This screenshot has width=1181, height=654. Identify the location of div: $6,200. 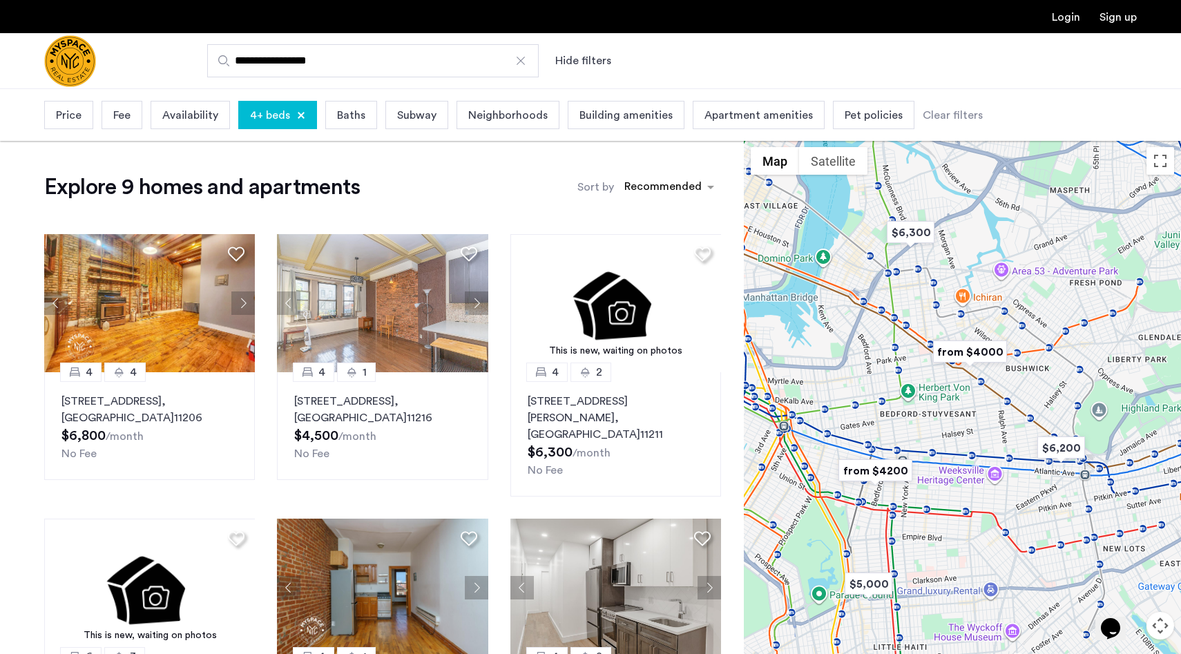
(1061, 447).